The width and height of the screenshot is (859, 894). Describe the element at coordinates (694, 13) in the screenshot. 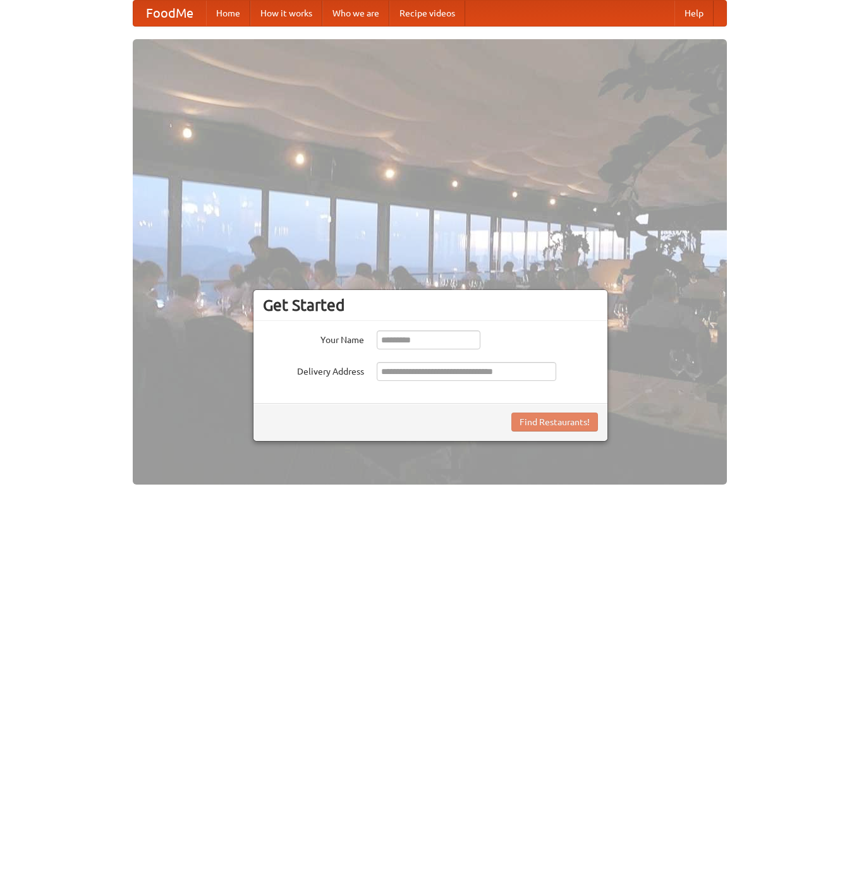

I see `a: Help` at that location.